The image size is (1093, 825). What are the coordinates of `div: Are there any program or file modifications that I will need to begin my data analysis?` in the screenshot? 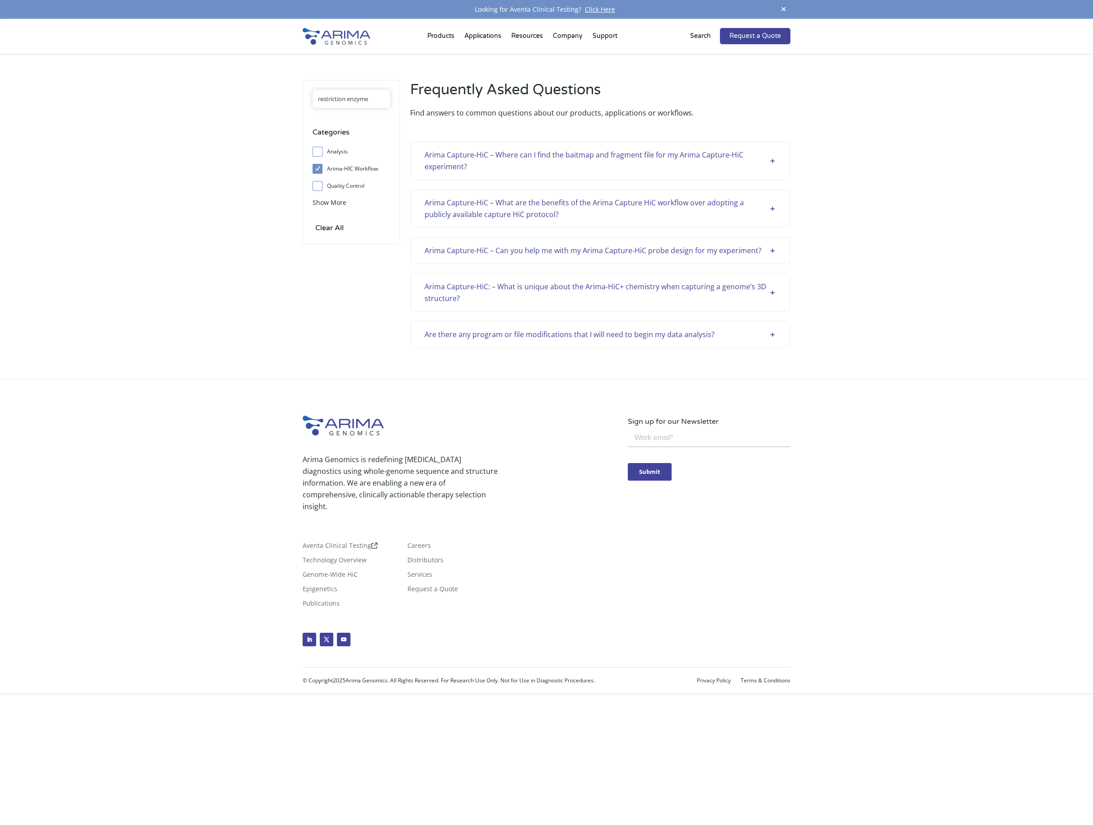 It's located at (600, 335).